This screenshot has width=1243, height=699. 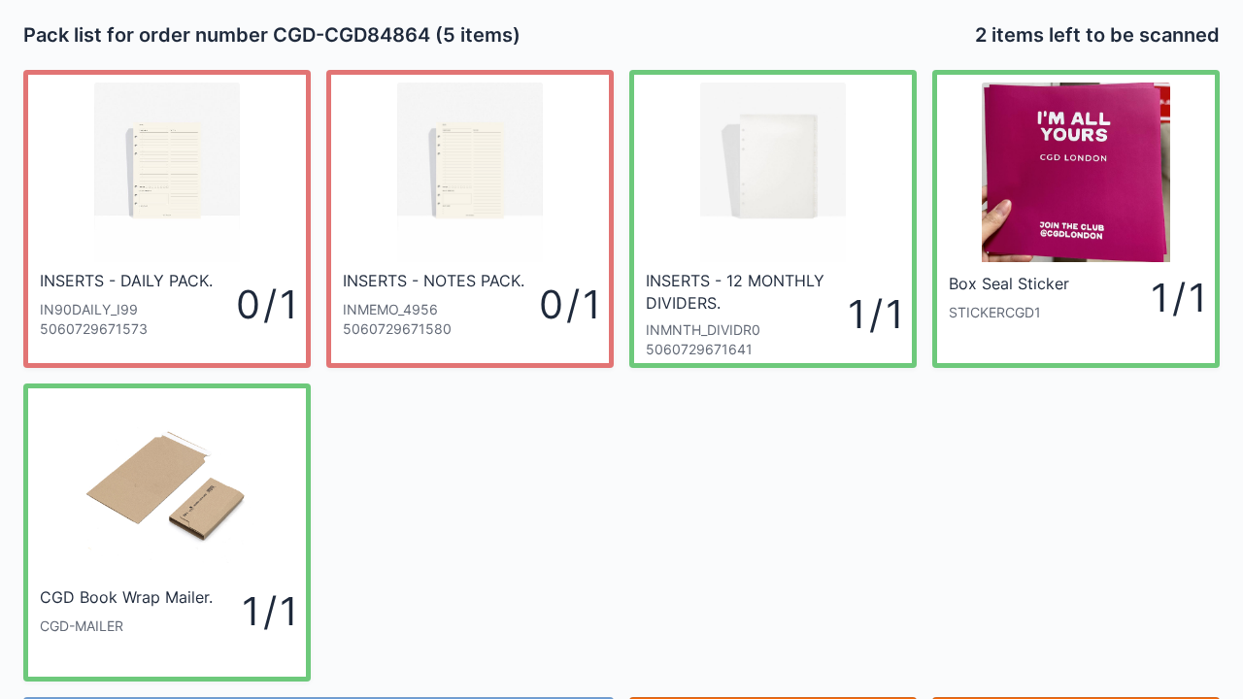 What do you see at coordinates (126, 281) in the screenshot?
I see `div: INSERTS - DAILY PACK.` at bounding box center [126, 281].